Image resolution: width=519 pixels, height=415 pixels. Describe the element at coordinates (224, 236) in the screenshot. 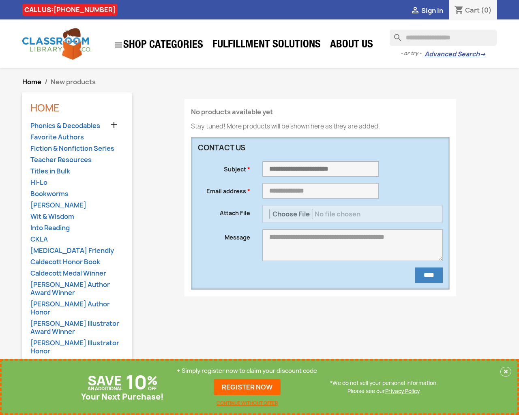

I see `label: Message` at that location.